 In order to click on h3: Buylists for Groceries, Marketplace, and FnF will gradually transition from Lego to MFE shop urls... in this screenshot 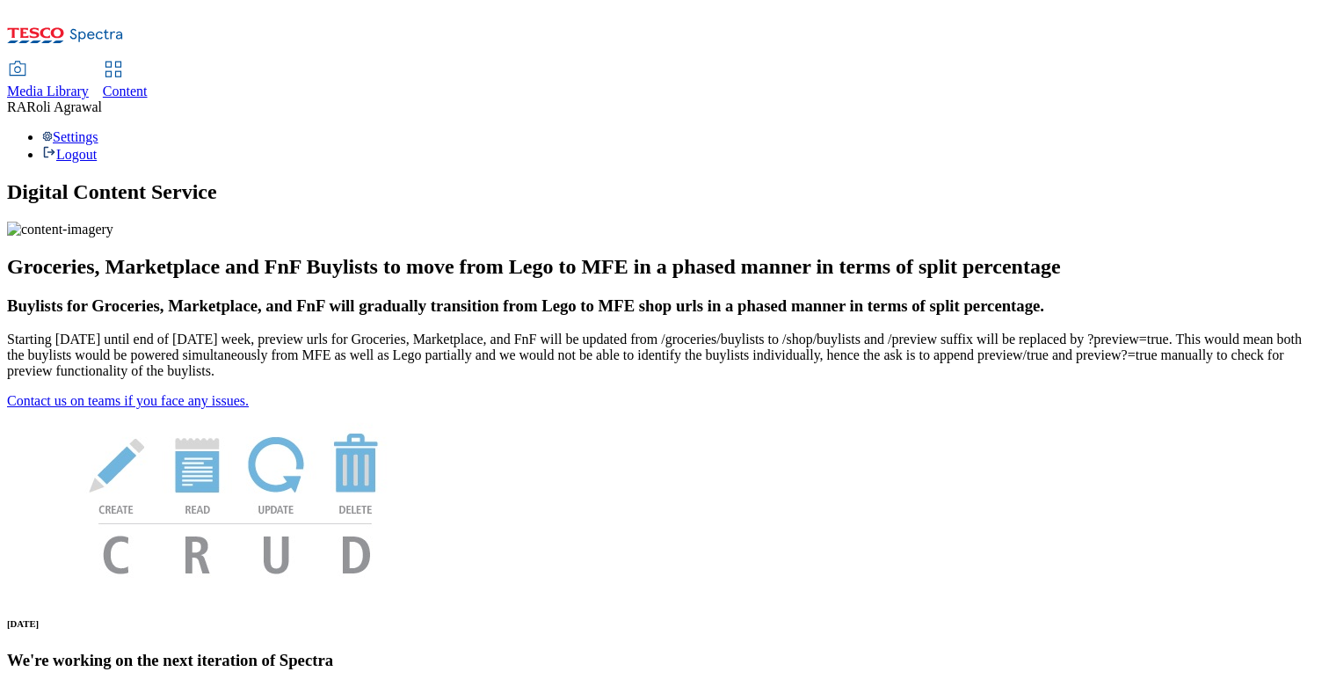, I will do `click(665, 306)`.